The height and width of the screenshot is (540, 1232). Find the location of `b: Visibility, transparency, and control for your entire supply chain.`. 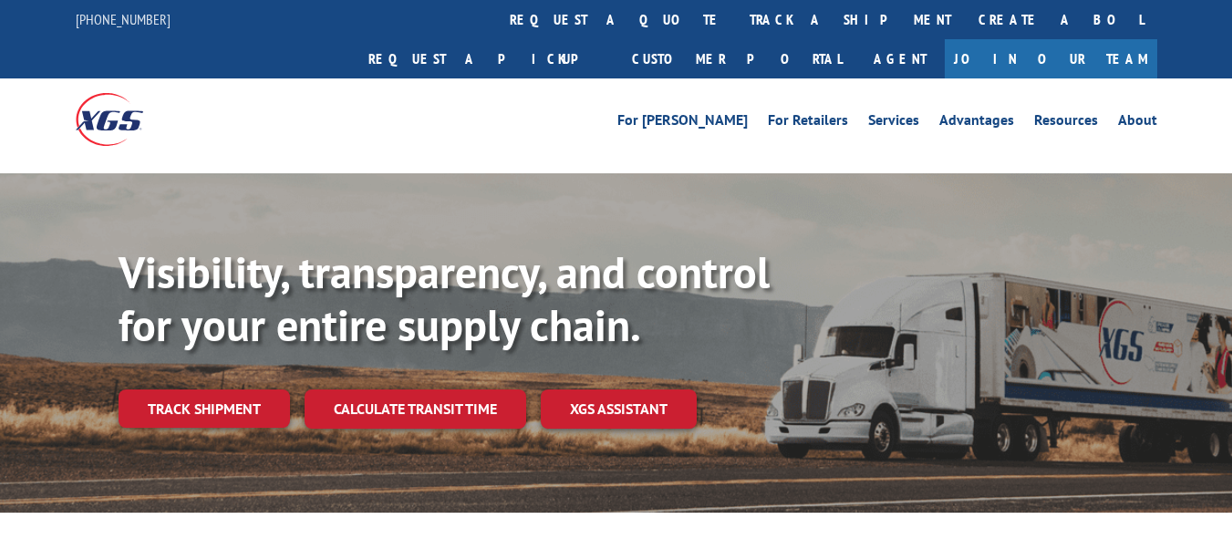

b: Visibility, transparency, and control for your entire supply chain. is located at coordinates (444, 298).